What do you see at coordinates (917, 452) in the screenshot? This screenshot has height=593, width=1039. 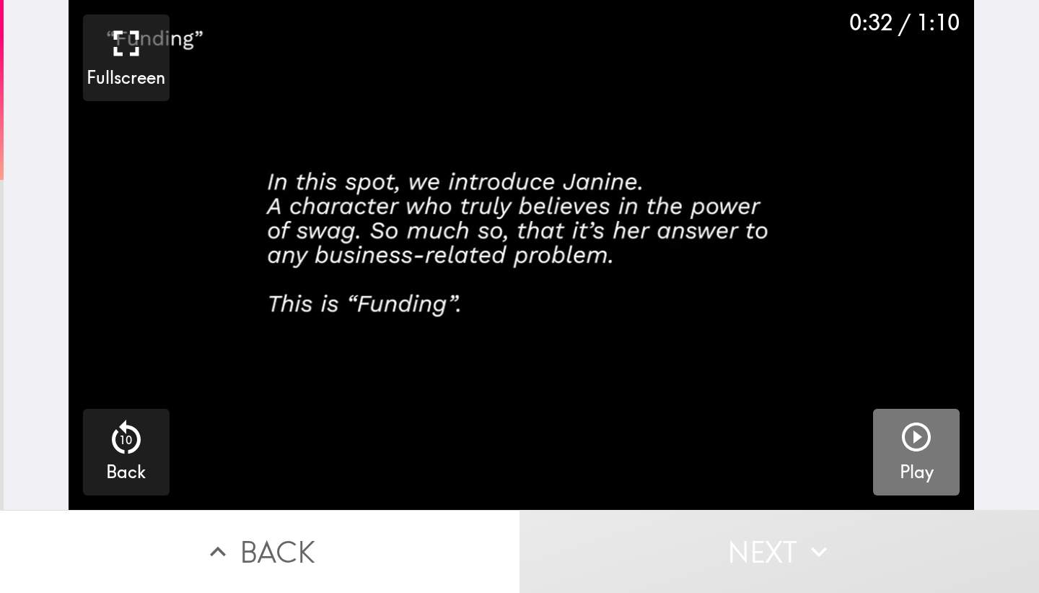 I see `button: Play` at bounding box center [917, 452].